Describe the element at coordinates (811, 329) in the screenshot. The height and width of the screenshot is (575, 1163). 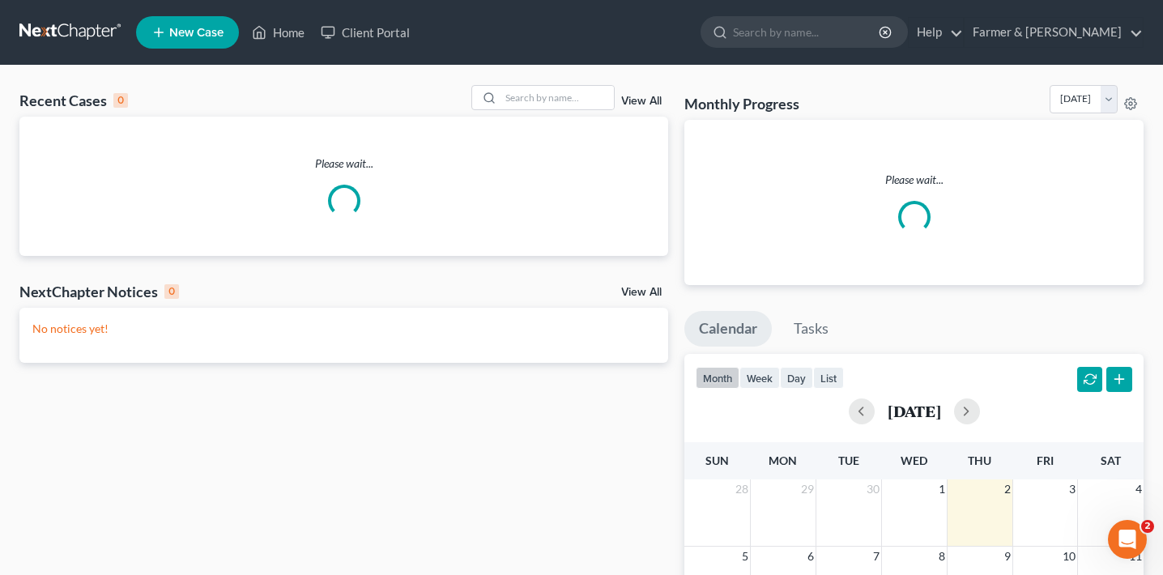
I see `a: Tasks` at that location.